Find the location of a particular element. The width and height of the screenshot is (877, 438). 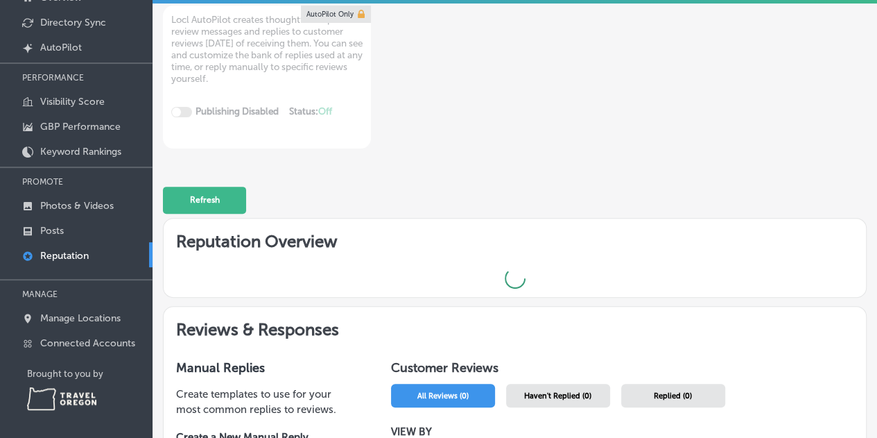

p: Connected Accounts is located at coordinates (87, 343).